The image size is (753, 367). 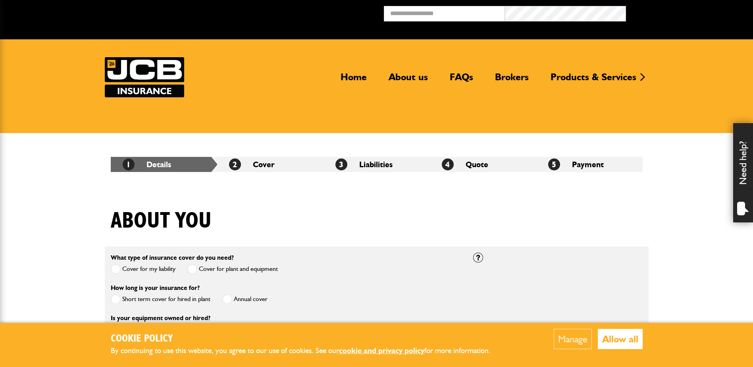 What do you see at coordinates (448, 164) in the screenshot?
I see `span: 4` at bounding box center [448, 164].